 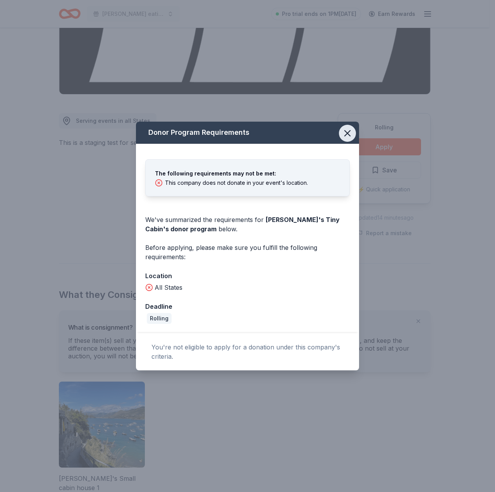 I want to click on div: Before applying, please make sure you fulfill the following requirements:, so click(x=247, y=252).